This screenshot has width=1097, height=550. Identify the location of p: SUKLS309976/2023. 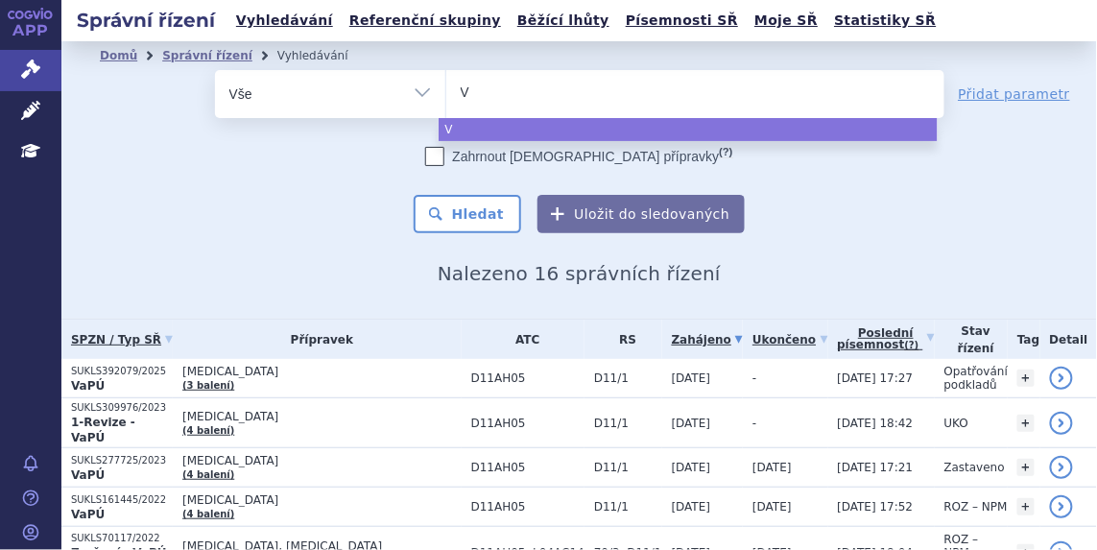
(122, 408).